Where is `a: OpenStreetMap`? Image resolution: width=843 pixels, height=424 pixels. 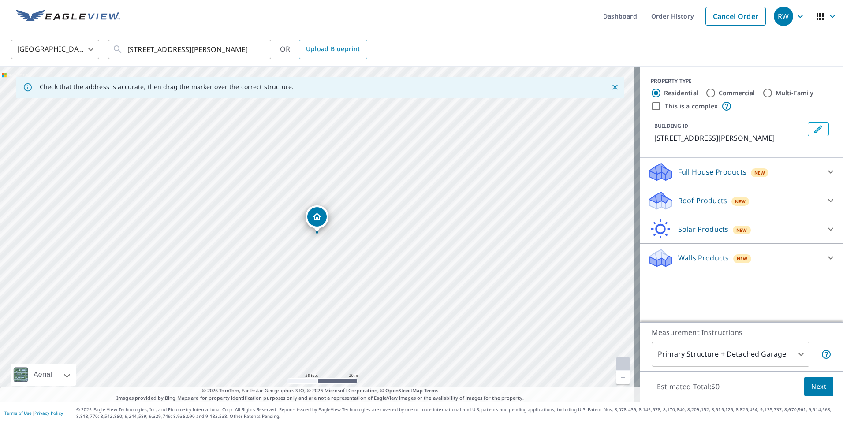
a: OpenStreetMap is located at coordinates (404, 390).